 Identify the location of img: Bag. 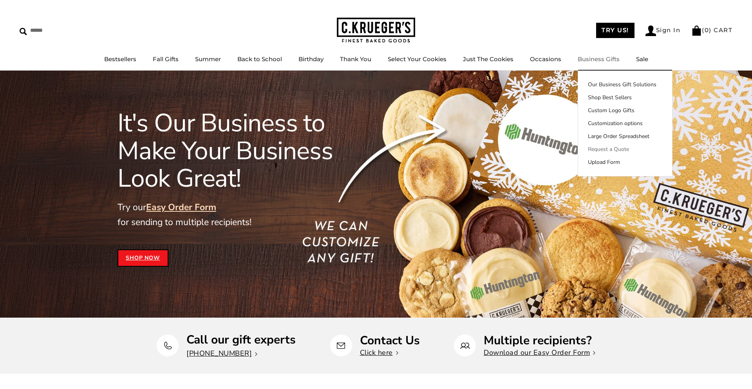
(697, 31).